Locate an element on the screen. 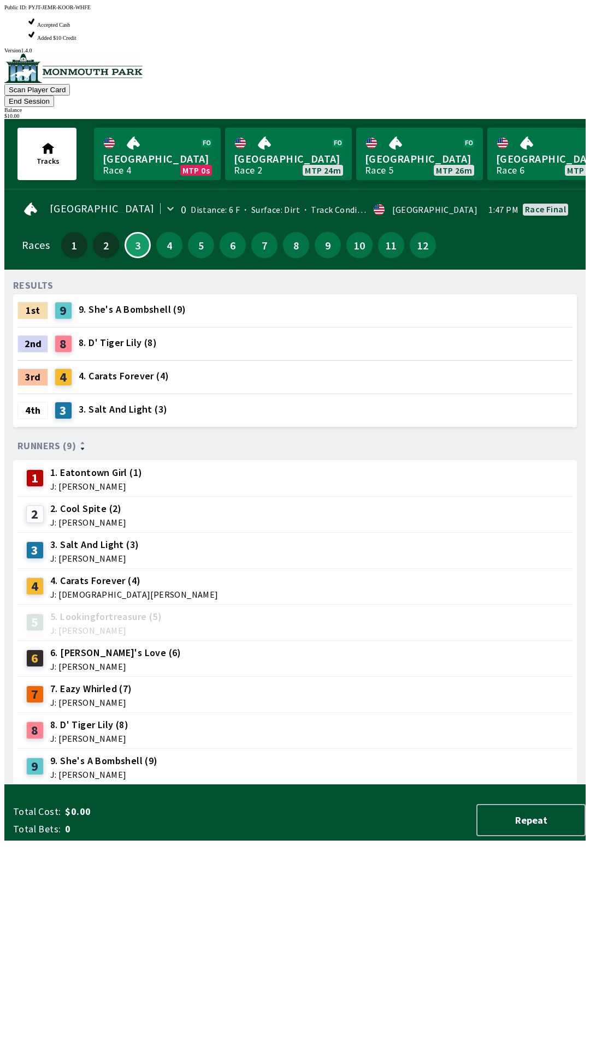 The width and height of the screenshot is (590, 1048). button: 12 is located at coordinates (423, 245).